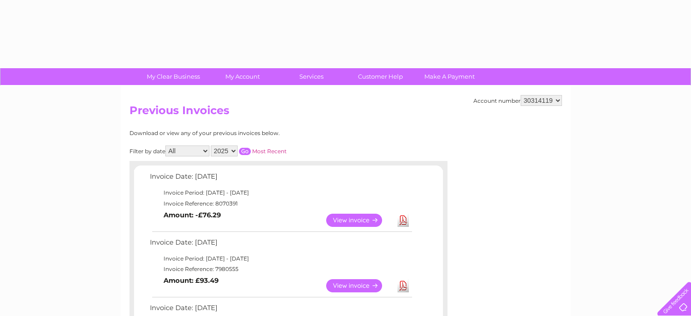 The height and width of the screenshot is (316, 691). What do you see at coordinates (280, 204) in the screenshot?
I see `td: Invoice Reference: 8070391` at bounding box center [280, 204].